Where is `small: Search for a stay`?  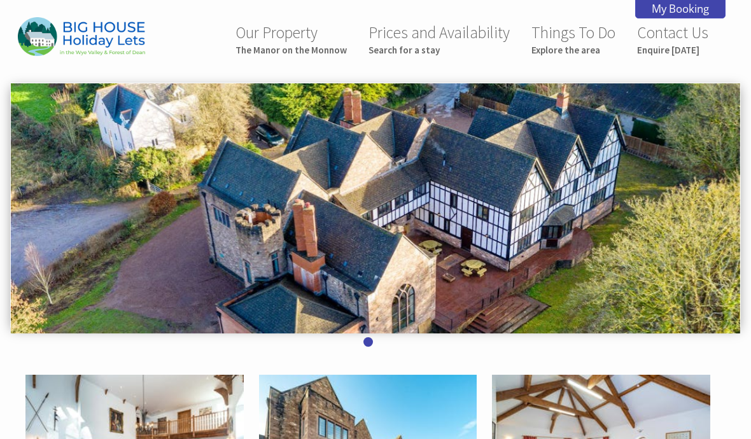 small: Search for a stay is located at coordinates (439, 50).